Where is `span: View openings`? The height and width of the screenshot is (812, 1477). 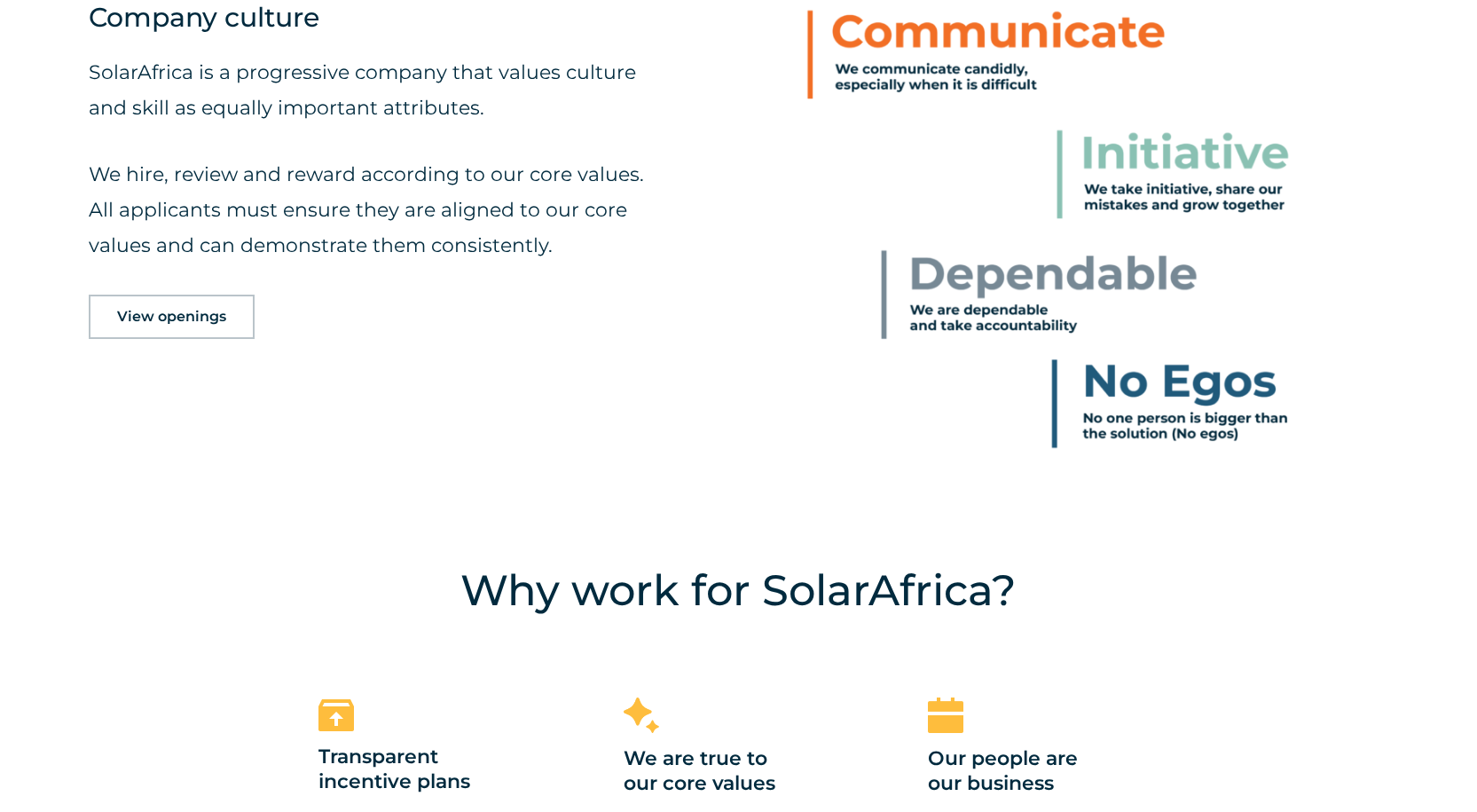
span: View openings is located at coordinates (171, 317).